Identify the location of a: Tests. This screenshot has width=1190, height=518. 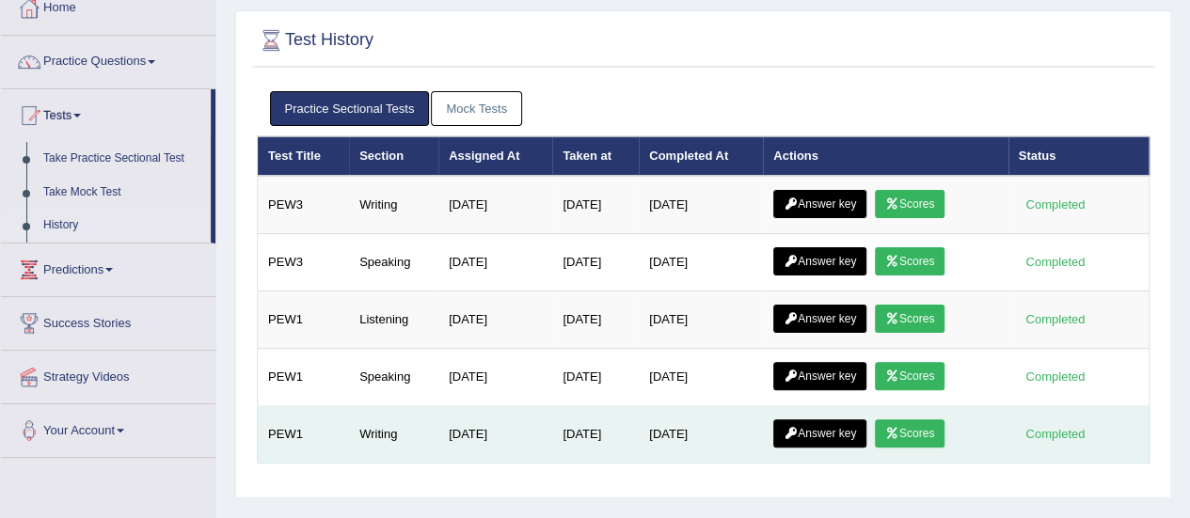
(105, 113).